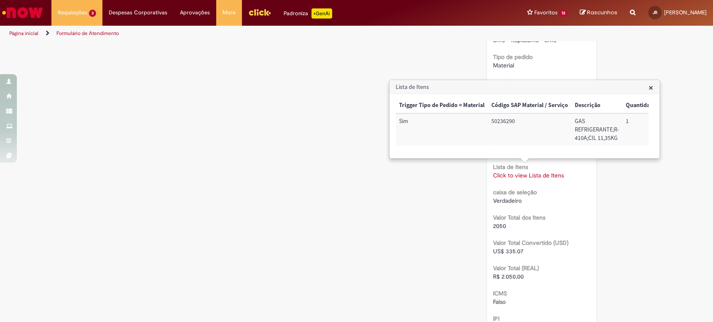 Image resolution: width=713 pixels, height=322 pixels. What do you see at coordinates (238, 33) in the screenshot?
I see `ul: Trilhas de página` at bounding box center [238, 33].